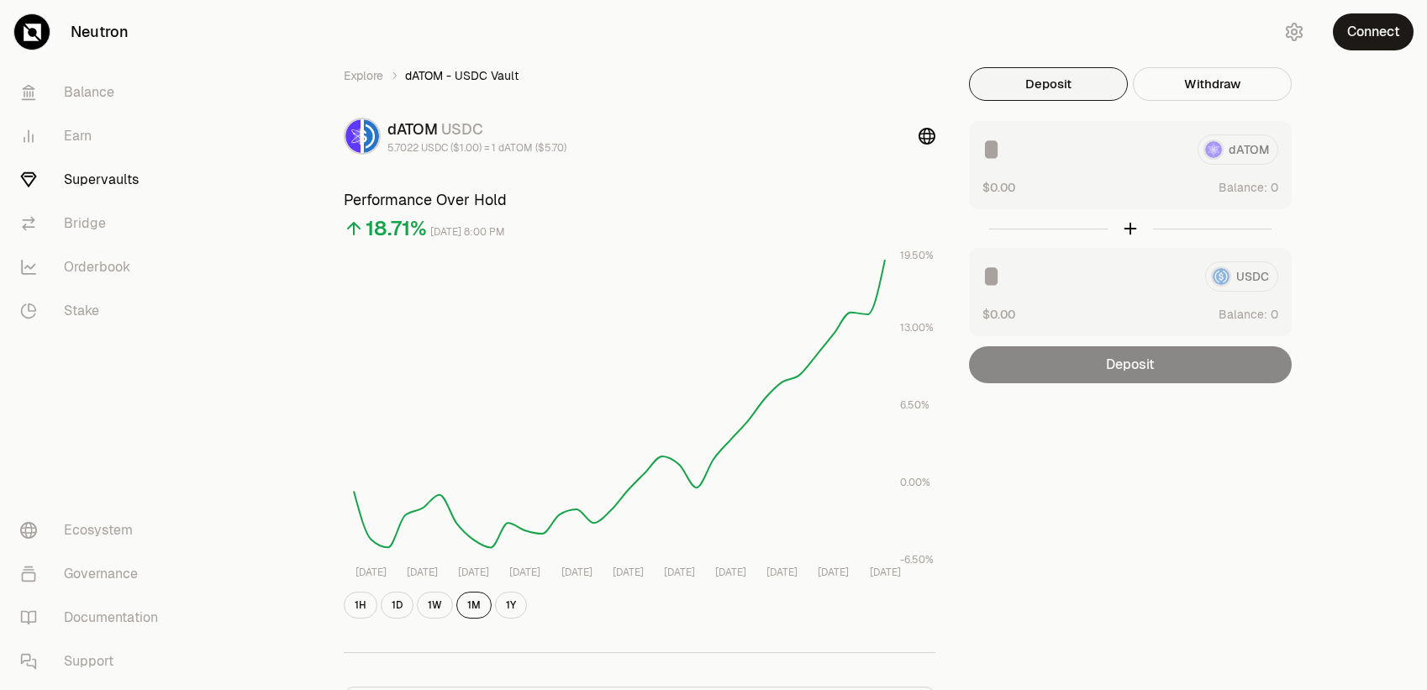 Image resolution: width=1427 pixels, height=690 pixels. I want to click on button: Deposit, so click(1048, 84).